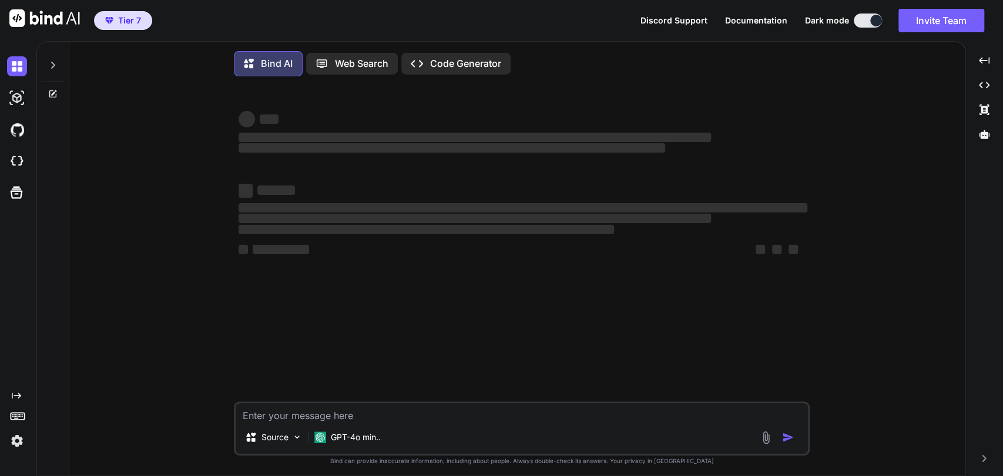 Image resolution: width=1003 pixels, height=476 pixels. Describe the element at coordinates (355, 438) in the screenshot. I see `p: GPT-4o min..` at that location.